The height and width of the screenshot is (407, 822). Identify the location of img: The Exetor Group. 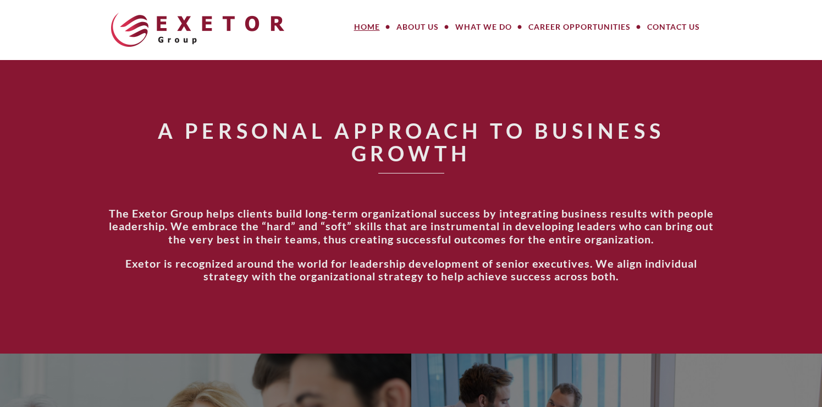
(197, 30).